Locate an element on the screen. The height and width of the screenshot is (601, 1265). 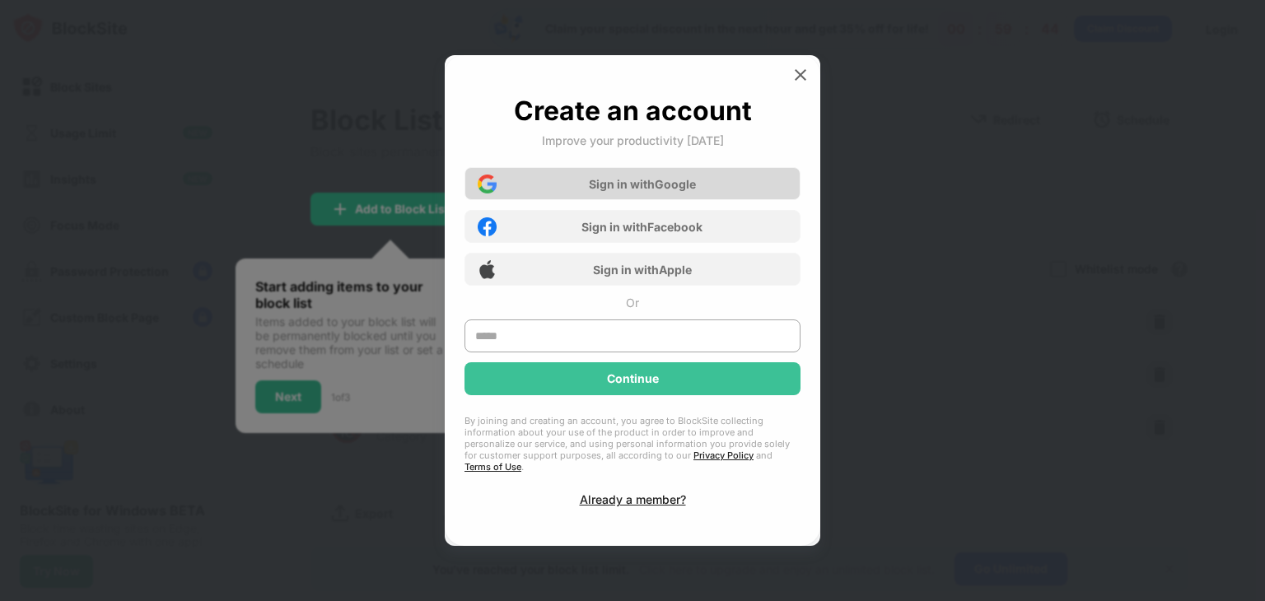
img: facebook-icon.png is located at coordinates (487, 226).